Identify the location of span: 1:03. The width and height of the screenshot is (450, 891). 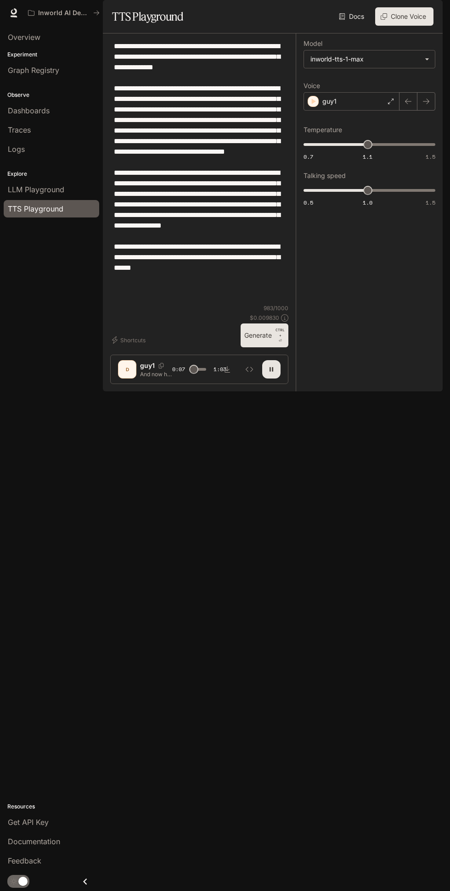
(220, 369).